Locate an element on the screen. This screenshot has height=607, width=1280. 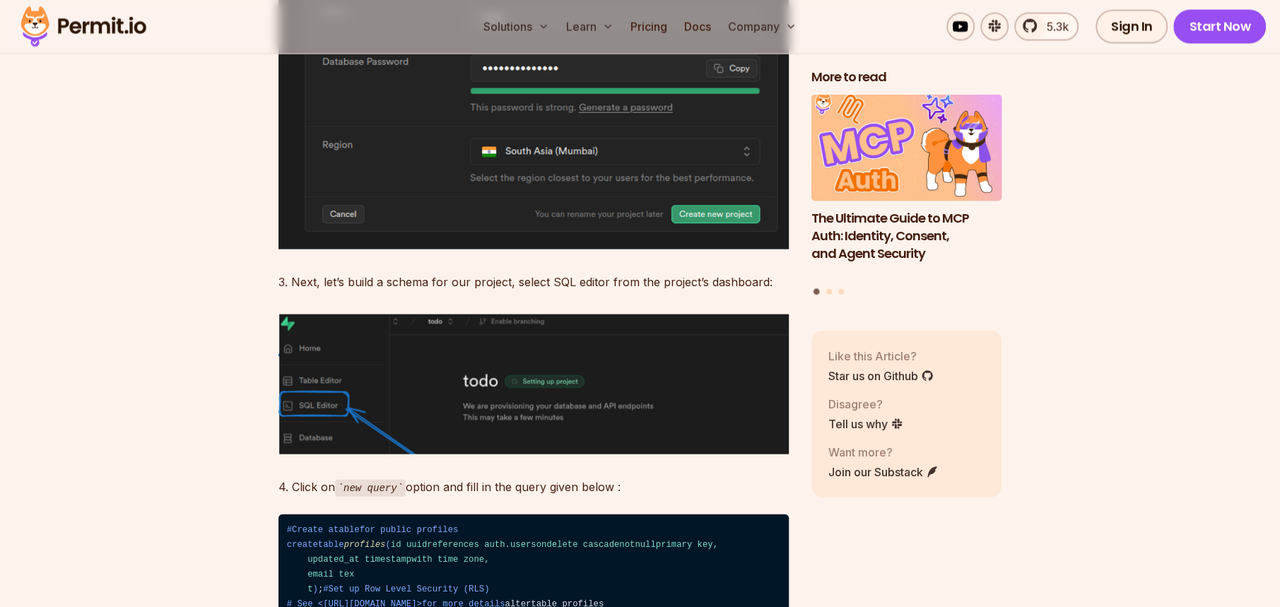
span: profiles is located at coordinates (365, 545).